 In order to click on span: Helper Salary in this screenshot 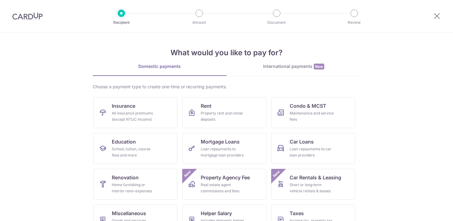, I will do `click(216, 213)`.